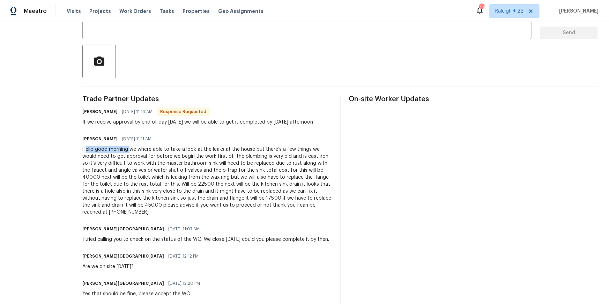  What do you see at coordinates (196, 11) in the screenshot?
I see `span: Properties` at bounding box center [196, 11].